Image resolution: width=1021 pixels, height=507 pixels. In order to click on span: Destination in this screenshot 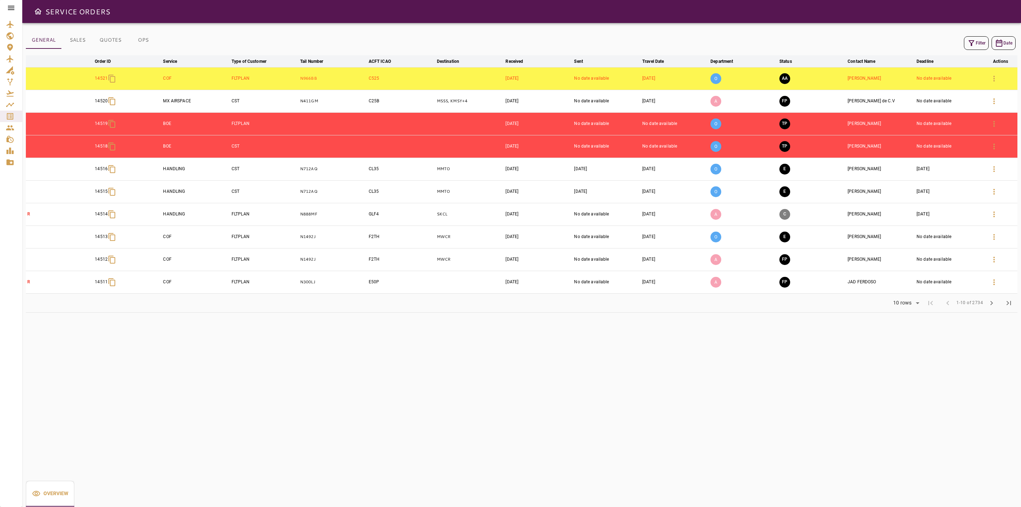, I will do `click(453, 61)`.